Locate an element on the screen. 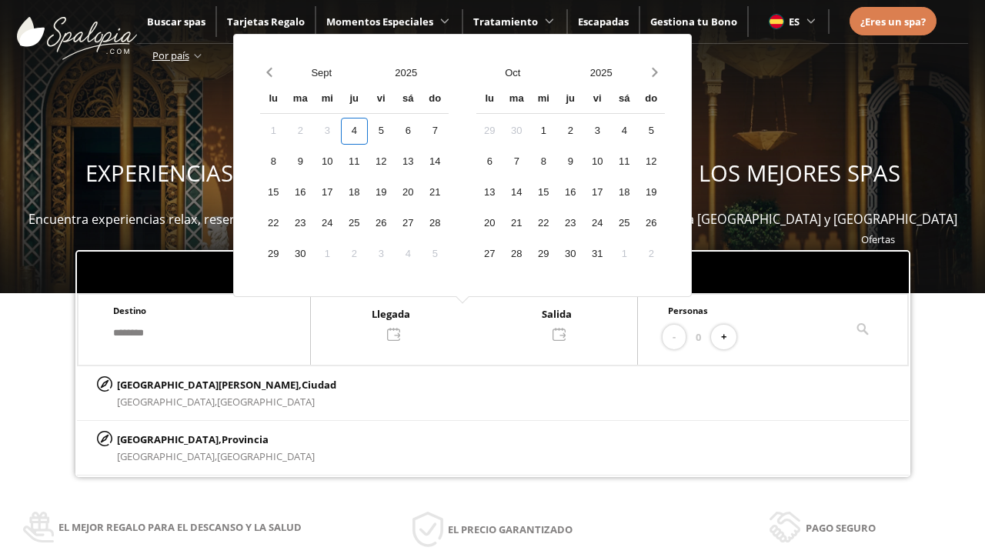 This screenshot has width=985, height=554. span: El mejor regalo para el descanso y la salud is located at coordinates (180, 527).